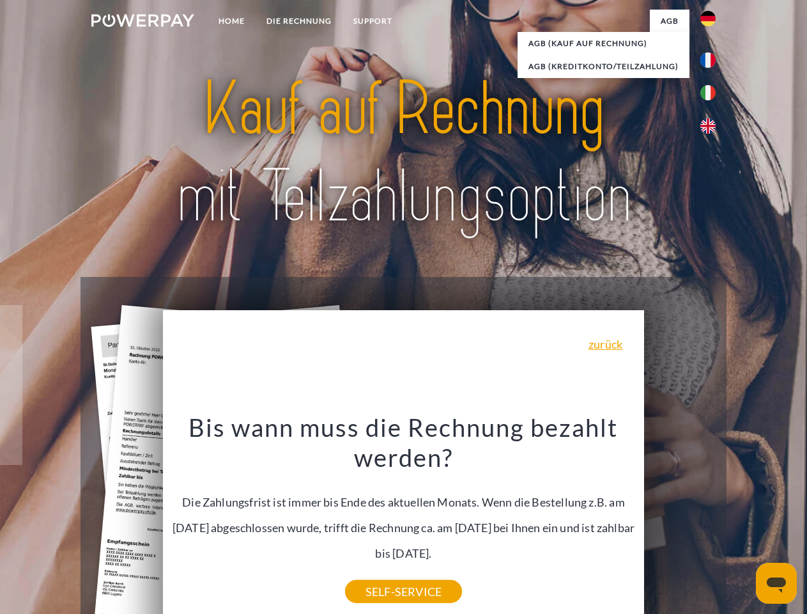 The width and height of the screenshot is (807, 614). I want to click on a: AGB (Kreditkonto/Teilzahlung), so click(603, 66).